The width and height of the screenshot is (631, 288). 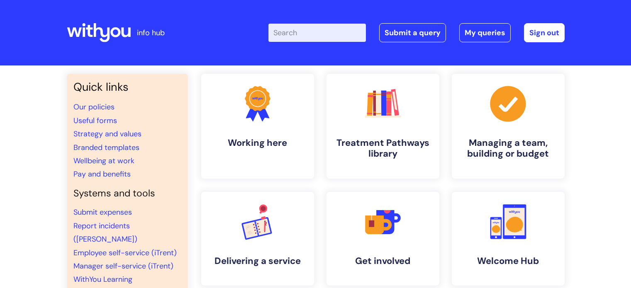 I want to click on h4: Working here, so click(x=258, y=143).